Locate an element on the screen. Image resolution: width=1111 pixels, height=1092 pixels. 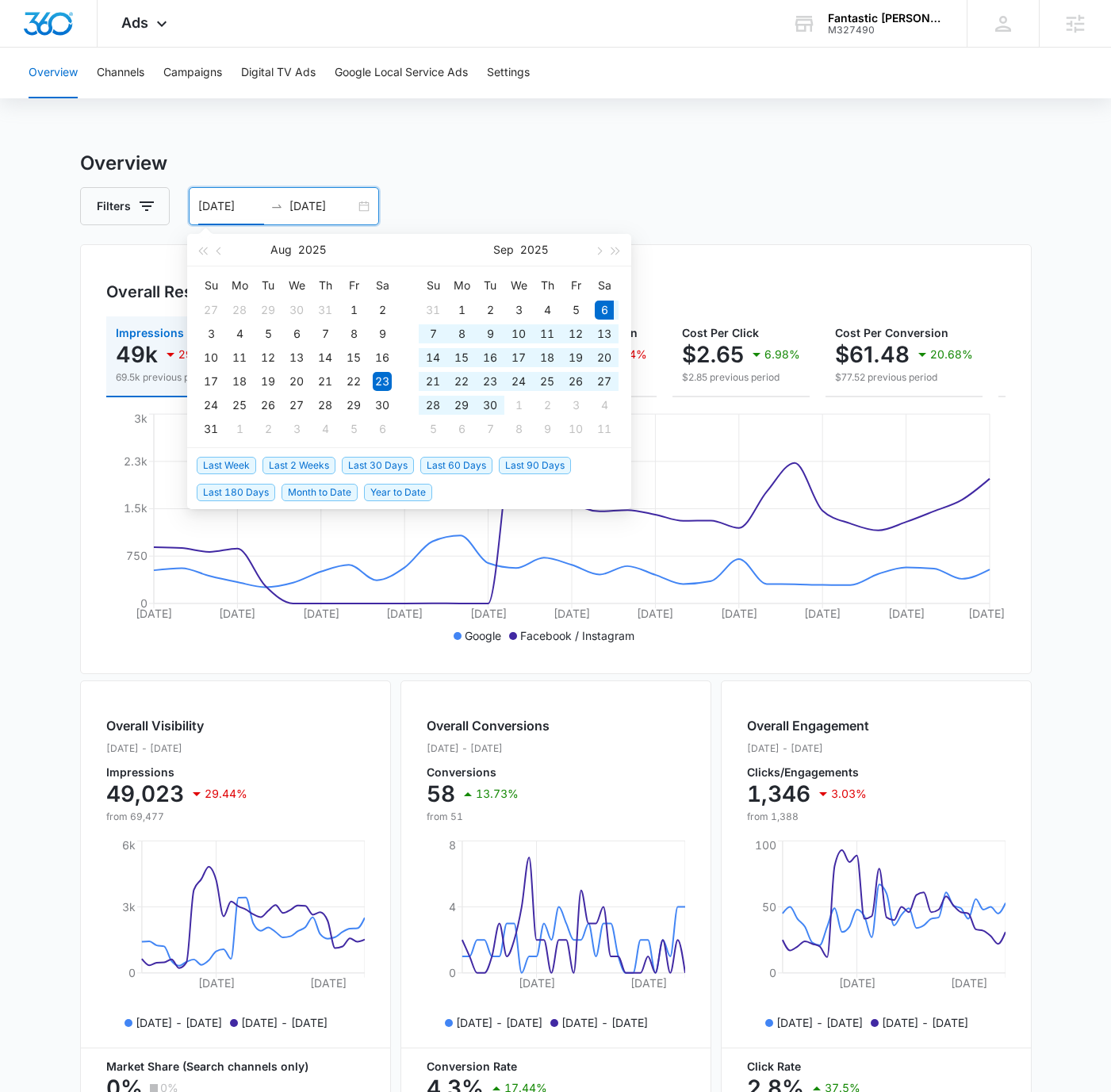
tspan: 3k is located at coordinates (139, 418).